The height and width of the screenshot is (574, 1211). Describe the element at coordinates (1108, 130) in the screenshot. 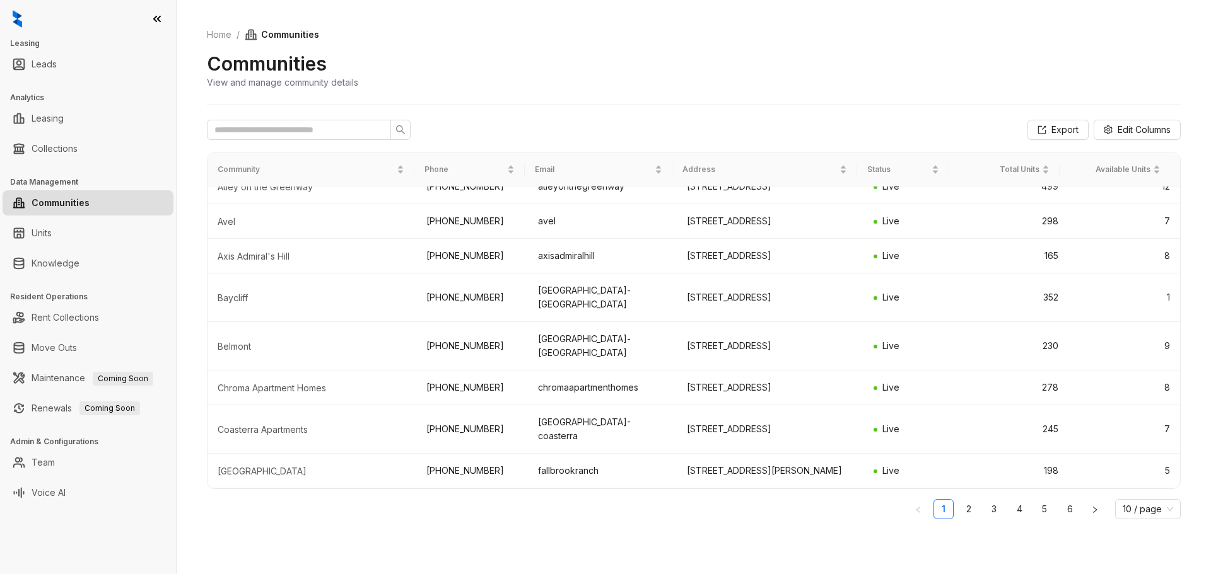

I see `span: setting` at that location.